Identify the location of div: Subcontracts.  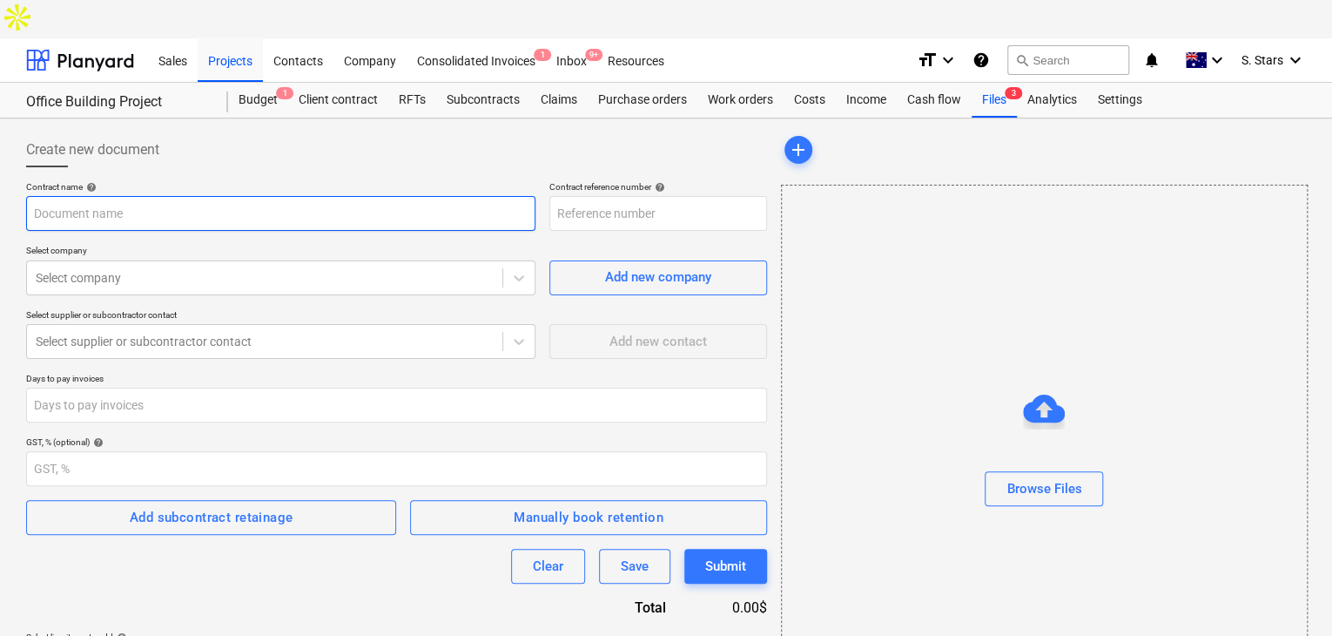
(483, 100).